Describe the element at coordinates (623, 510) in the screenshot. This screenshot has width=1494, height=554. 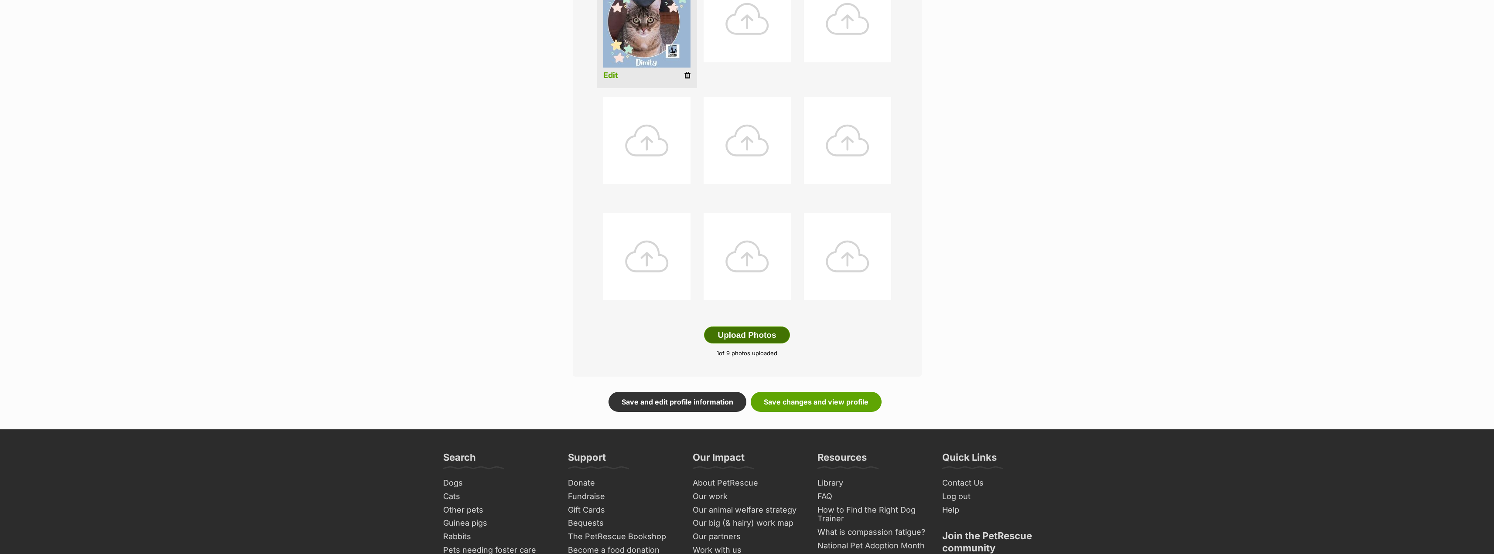
I see `a: Gift Cards` at that location.